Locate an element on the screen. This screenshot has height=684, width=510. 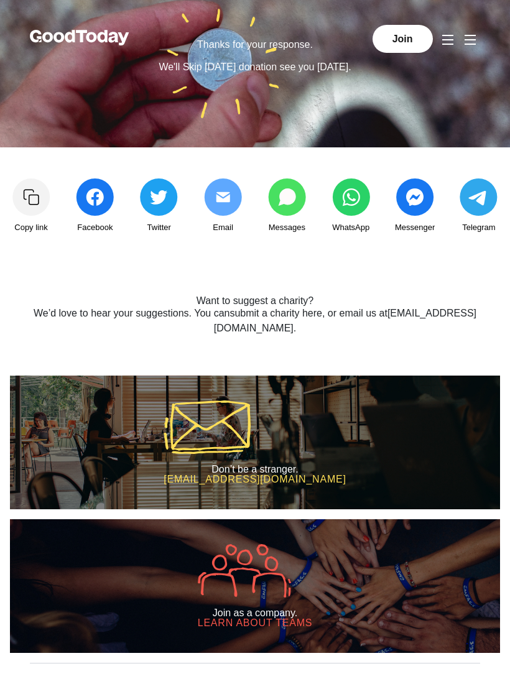
span: Messages is located at coordinates (287, 227).